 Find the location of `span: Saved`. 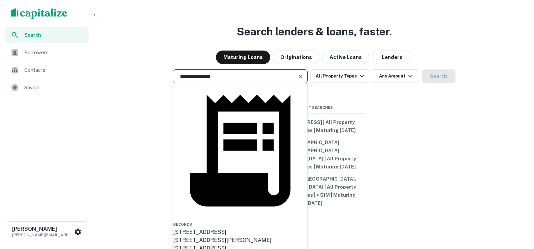

span: Saved is located at coordinates (54, 88).